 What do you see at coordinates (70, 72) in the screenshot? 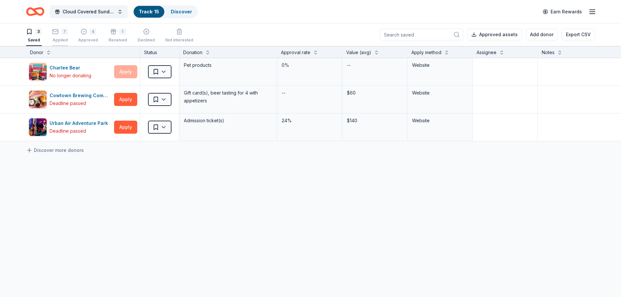
I see `button: Image for Charlee BearCharlee BearNo longer donating` at bounding box center [70, 72].